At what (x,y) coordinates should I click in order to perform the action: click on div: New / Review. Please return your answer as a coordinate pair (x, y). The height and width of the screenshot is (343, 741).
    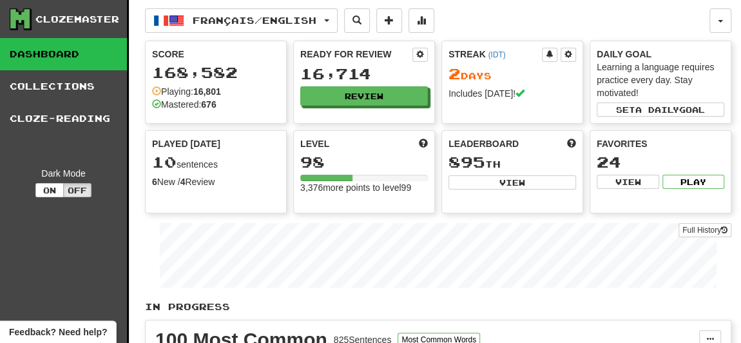
    Looking at the image, I should click on (216, 182).